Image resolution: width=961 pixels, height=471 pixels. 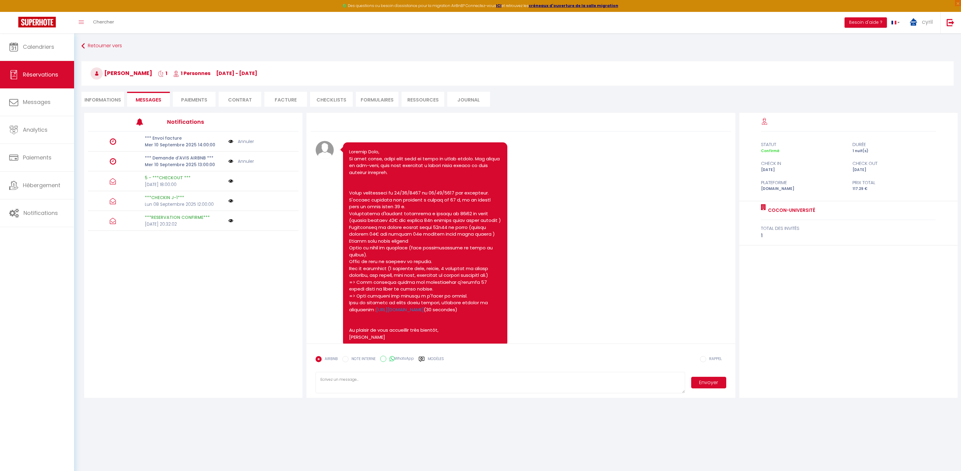 I want to click on a: créneaux d'ouverture de la salle migration, so click(x=573, y=5).